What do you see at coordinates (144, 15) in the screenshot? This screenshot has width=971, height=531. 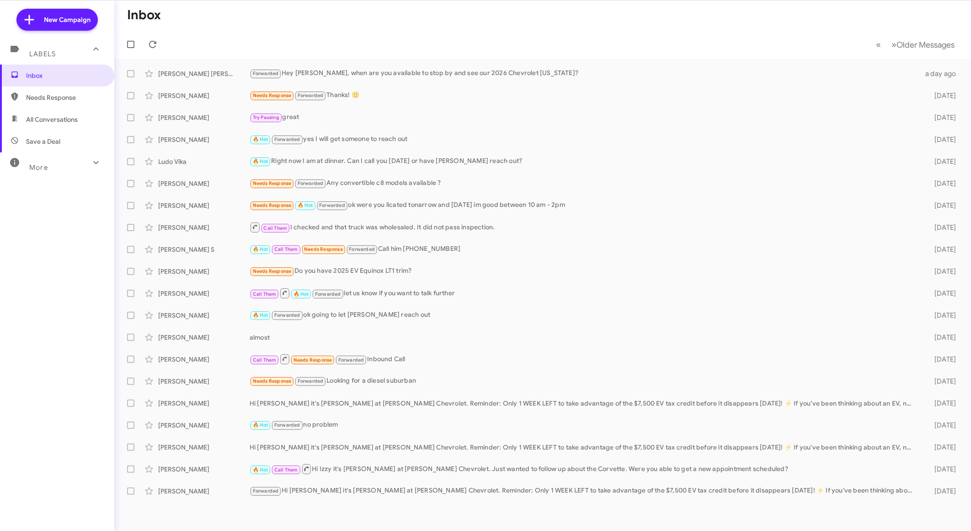 I see `h1: Inbox` at bounding box center [144, 15].